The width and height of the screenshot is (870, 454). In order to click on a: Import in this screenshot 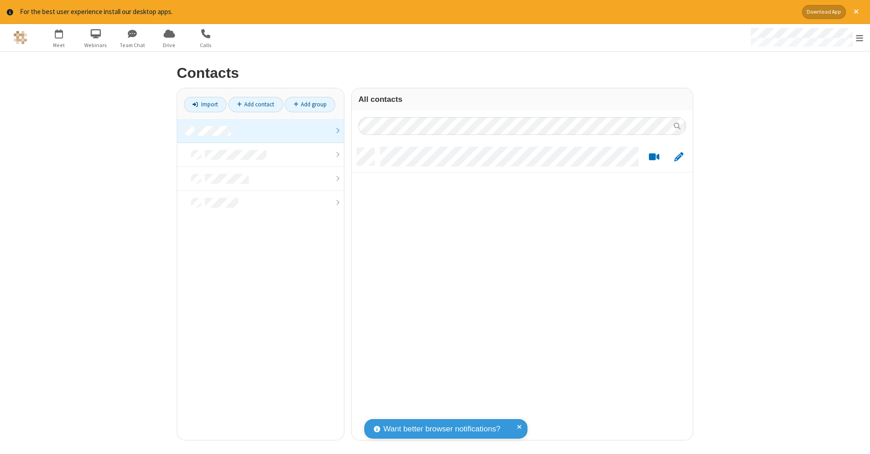, I will do `click(205, 105)`.